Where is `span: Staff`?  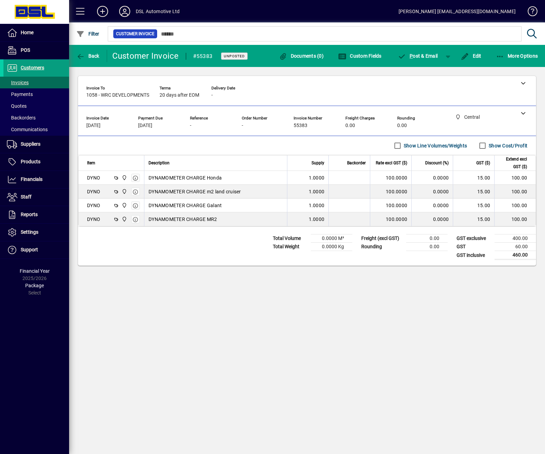
span: Staff is located at coordinates (26, 197).